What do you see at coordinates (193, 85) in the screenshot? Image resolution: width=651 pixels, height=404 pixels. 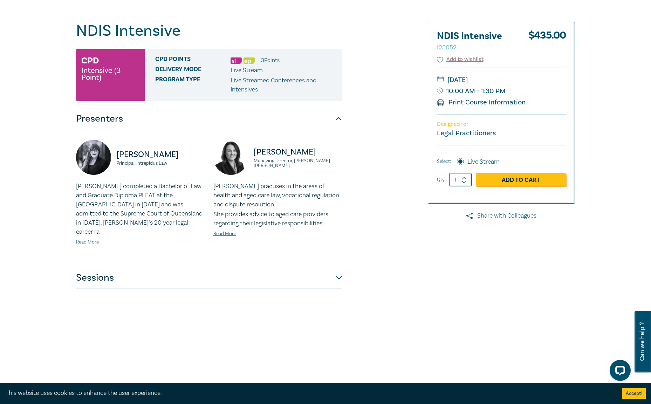 I see `span: Program type` at bounding box center [193, 85].